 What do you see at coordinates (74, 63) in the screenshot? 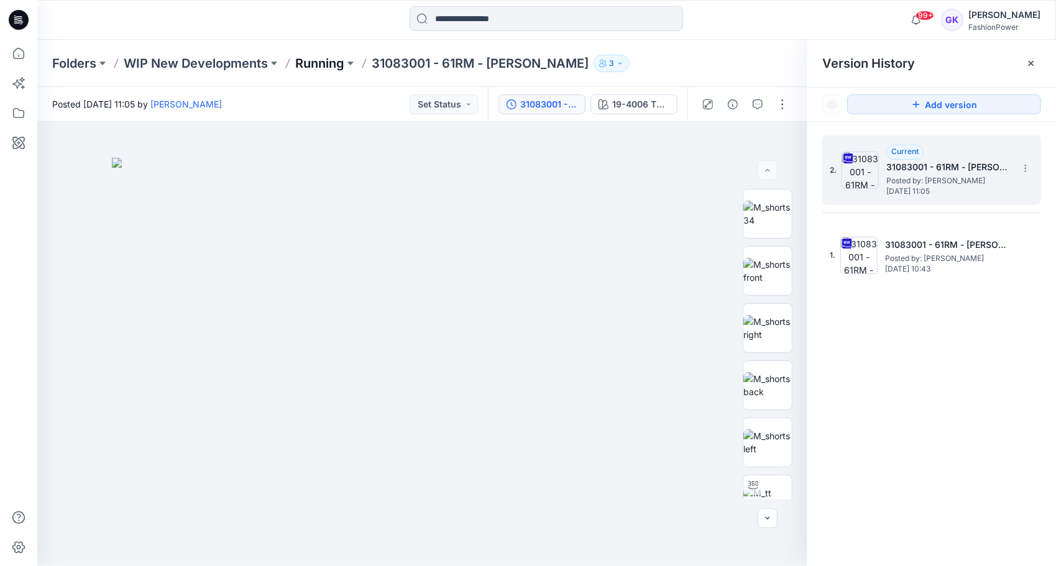
I see `a: Folders` at bounding box center [74, 63].